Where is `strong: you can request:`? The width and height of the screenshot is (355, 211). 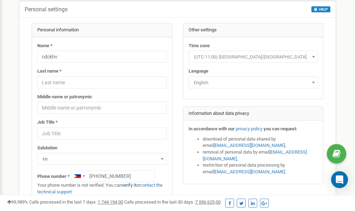
strong: you can request: is located at coordinates (280, 128).